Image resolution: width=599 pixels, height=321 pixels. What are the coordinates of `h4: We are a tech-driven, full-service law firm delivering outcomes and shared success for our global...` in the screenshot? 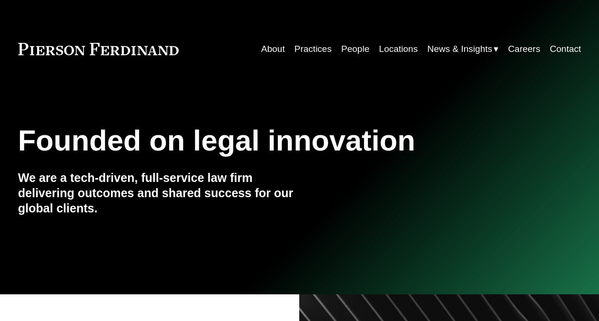 It's located at (159, 193).